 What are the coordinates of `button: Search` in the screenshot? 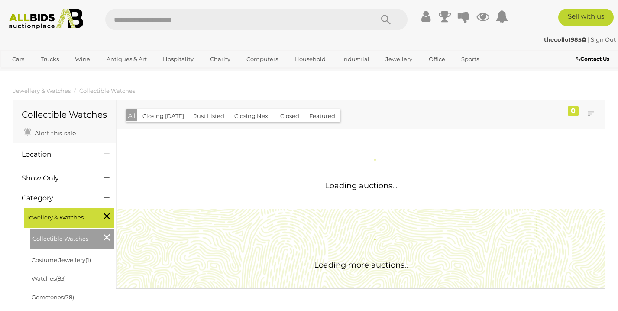 It's located at (386, 20).